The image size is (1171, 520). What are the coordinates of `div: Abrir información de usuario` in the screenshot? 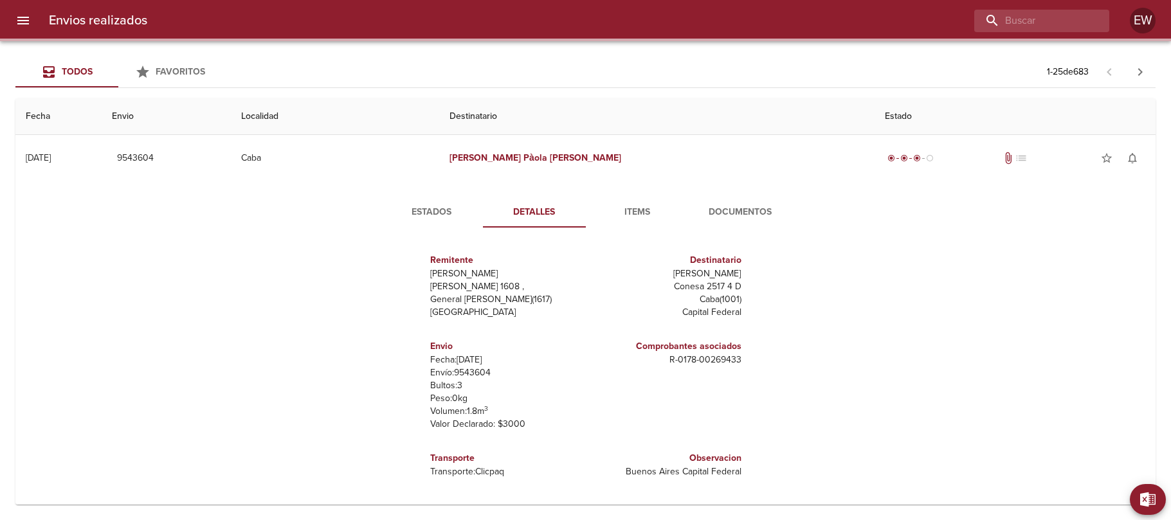 It's located at (1143, 21).